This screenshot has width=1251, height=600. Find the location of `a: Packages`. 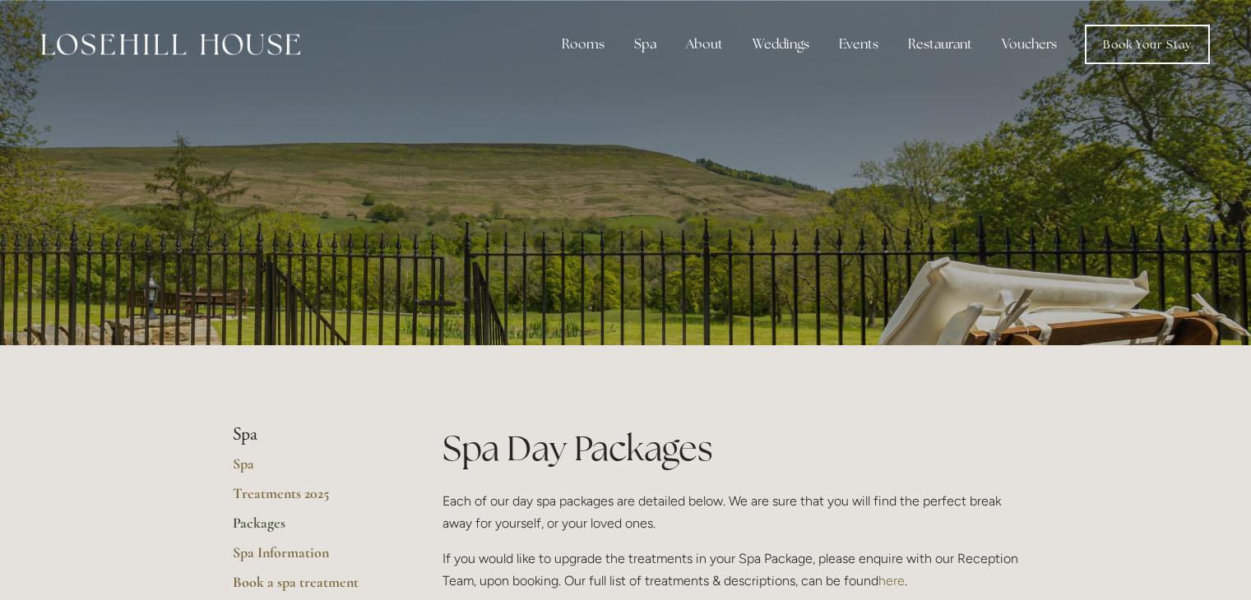

a: Packages is located at coordinates (311, 529).